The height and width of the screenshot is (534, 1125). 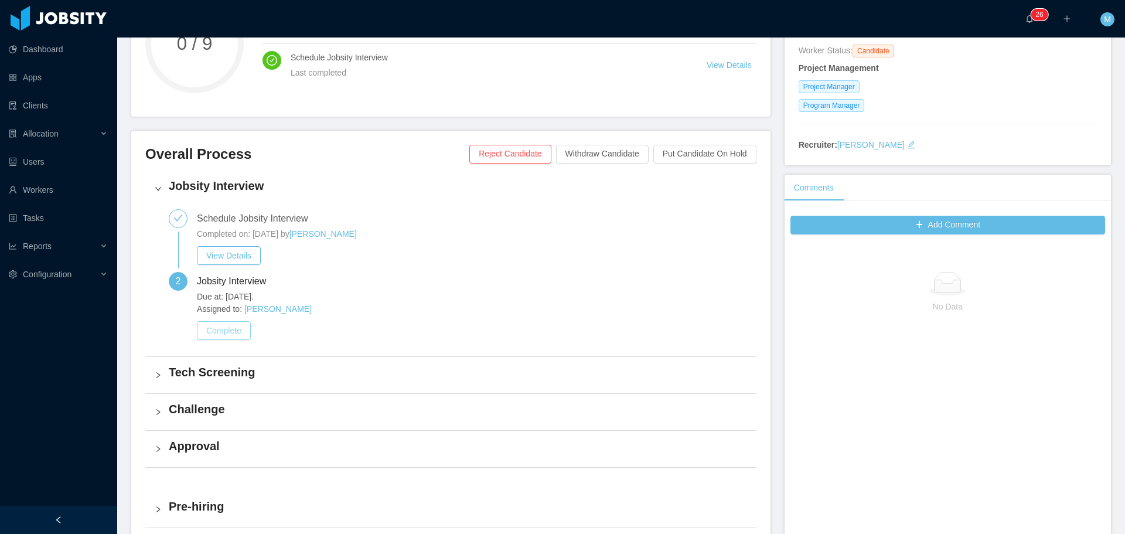 What do you see at coordinates (457, 506) in the screenshot?
I see `h4: Pre-hiring` at bounding box center [457, 506].